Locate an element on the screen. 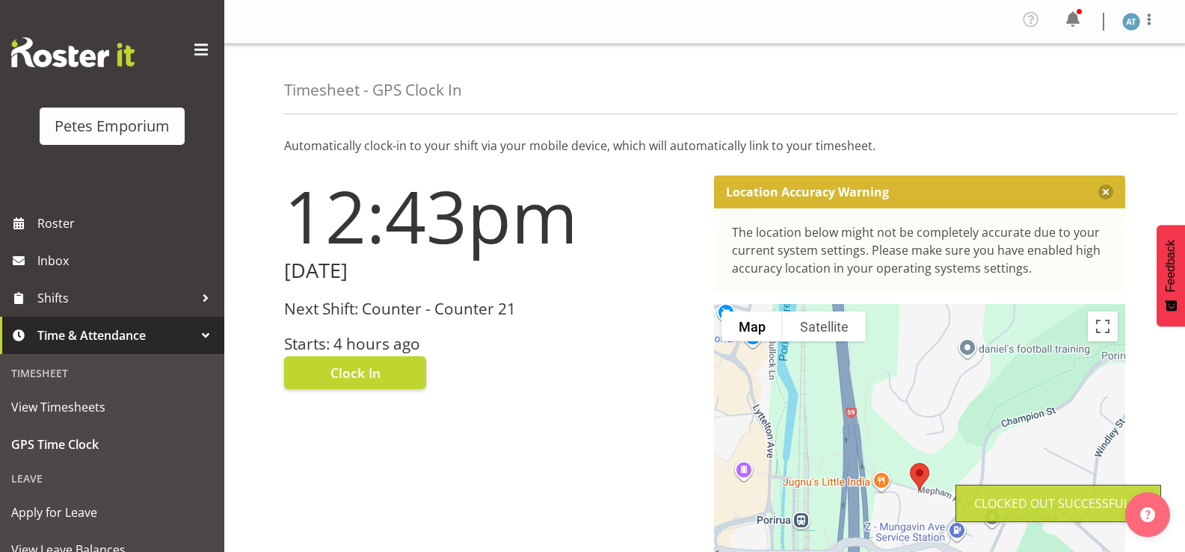  span: Roster is located at coordinates (127, 224).